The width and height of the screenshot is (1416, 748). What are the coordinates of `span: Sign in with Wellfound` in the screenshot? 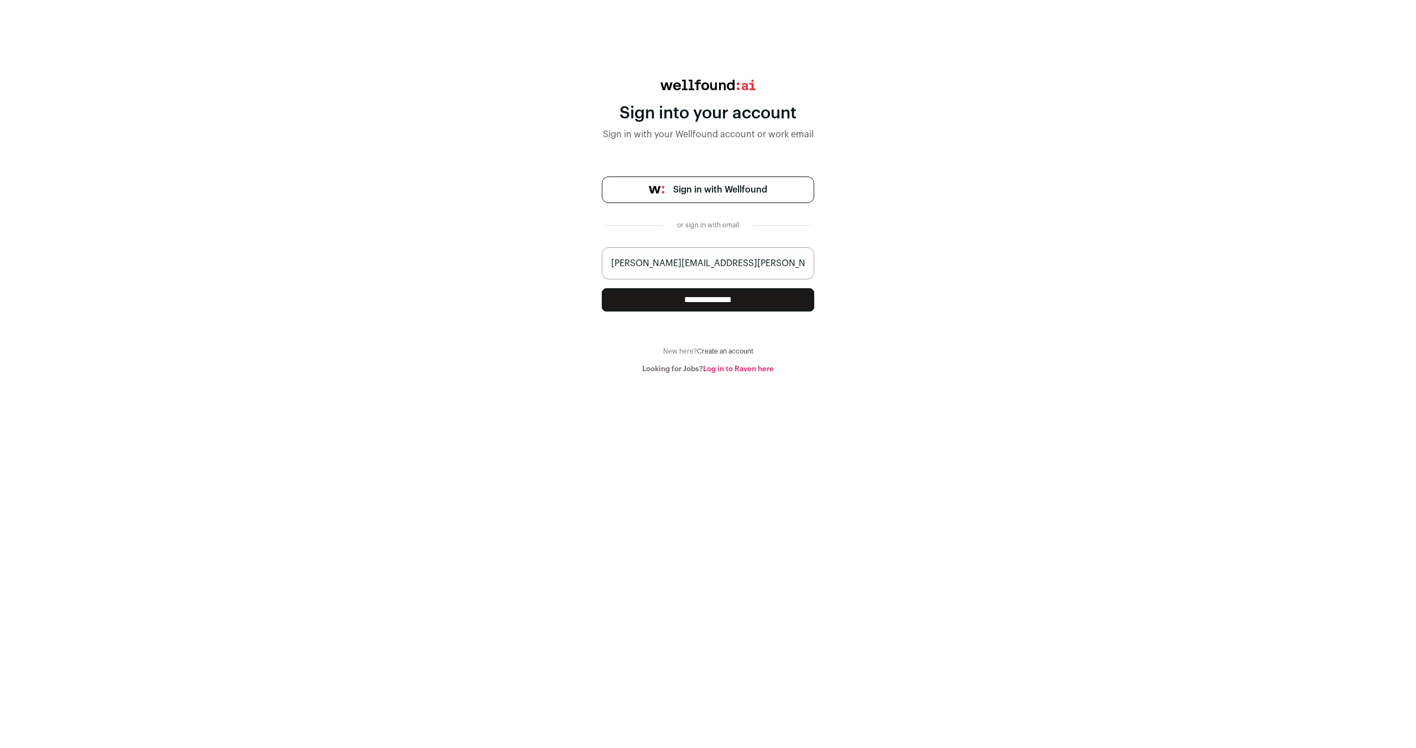 It's located at (720, 190).